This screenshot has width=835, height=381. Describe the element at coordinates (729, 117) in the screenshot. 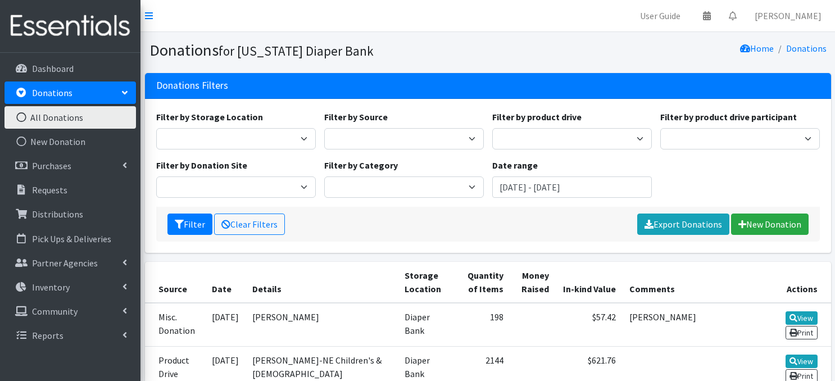

I see `label: Filter by product drive participant` at that location.